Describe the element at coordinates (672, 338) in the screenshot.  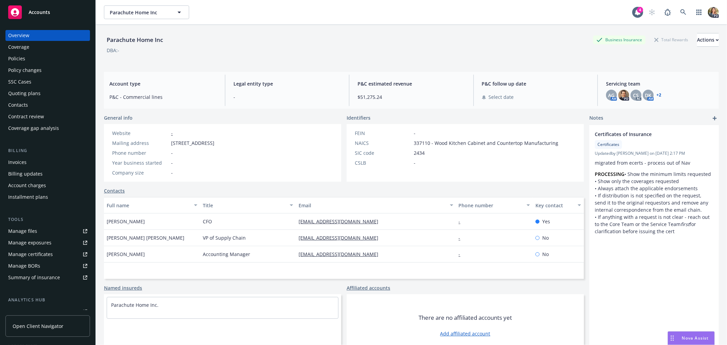
I see `div: Drag to move` at that location.